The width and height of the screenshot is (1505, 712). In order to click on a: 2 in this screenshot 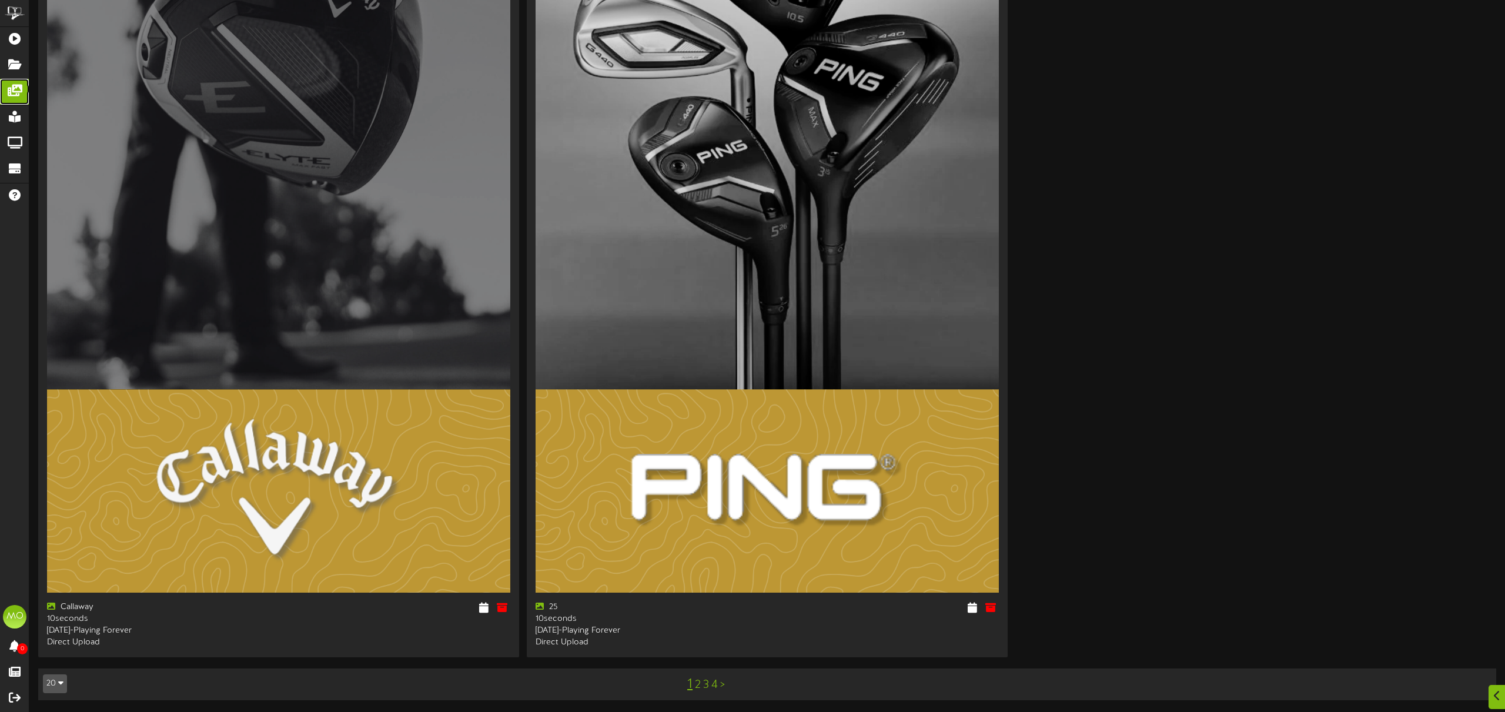, I will do `click(698, 685)`.